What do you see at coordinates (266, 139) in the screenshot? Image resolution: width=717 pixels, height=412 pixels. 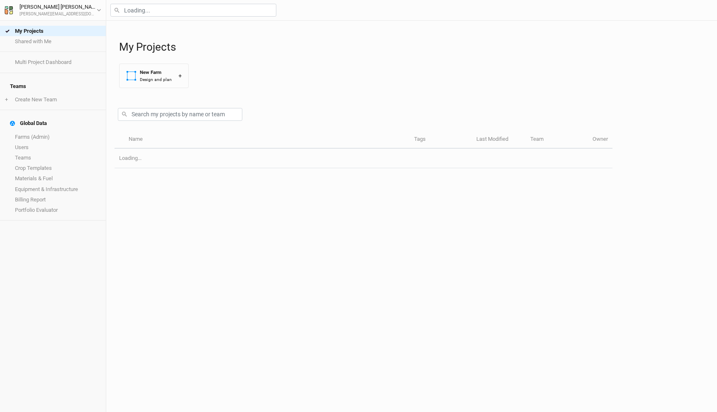 I see `th: Name` at bounding box center [266, 139].